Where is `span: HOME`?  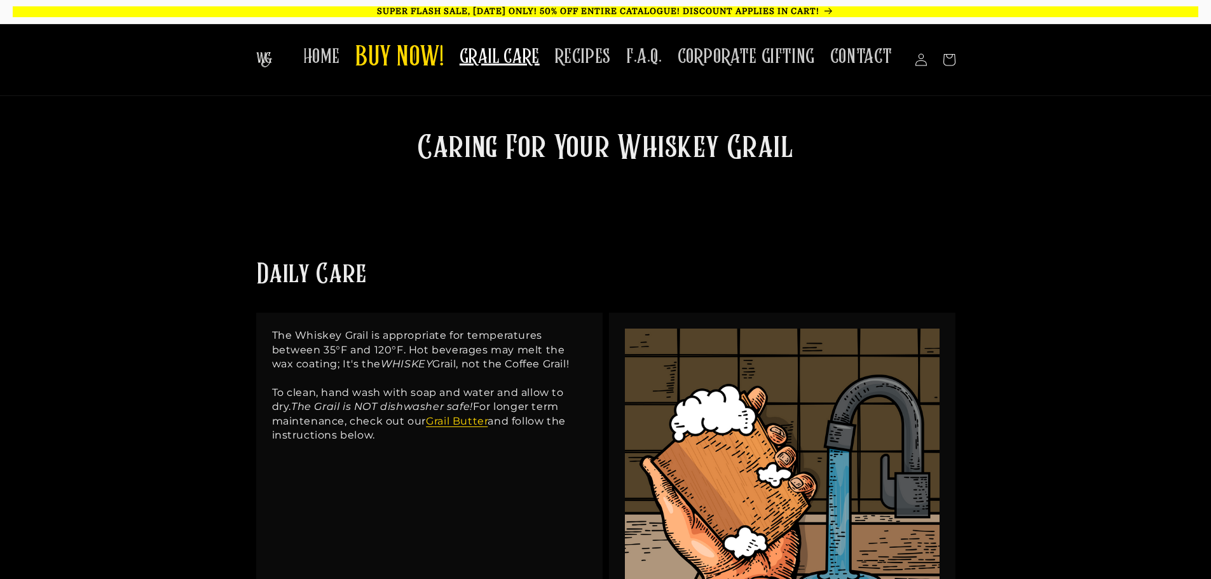 span: HOME is located at coordinates (322, 57).